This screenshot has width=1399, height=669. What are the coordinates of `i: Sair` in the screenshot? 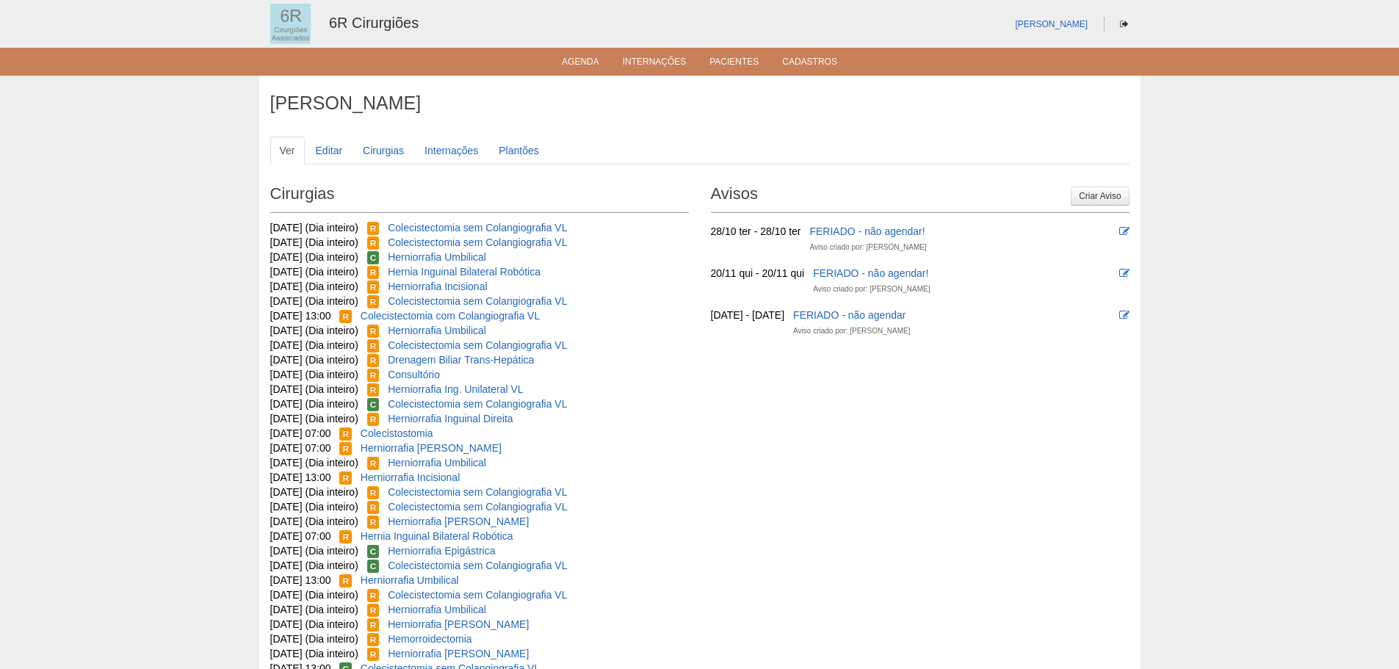 It's located at (1124, 24).